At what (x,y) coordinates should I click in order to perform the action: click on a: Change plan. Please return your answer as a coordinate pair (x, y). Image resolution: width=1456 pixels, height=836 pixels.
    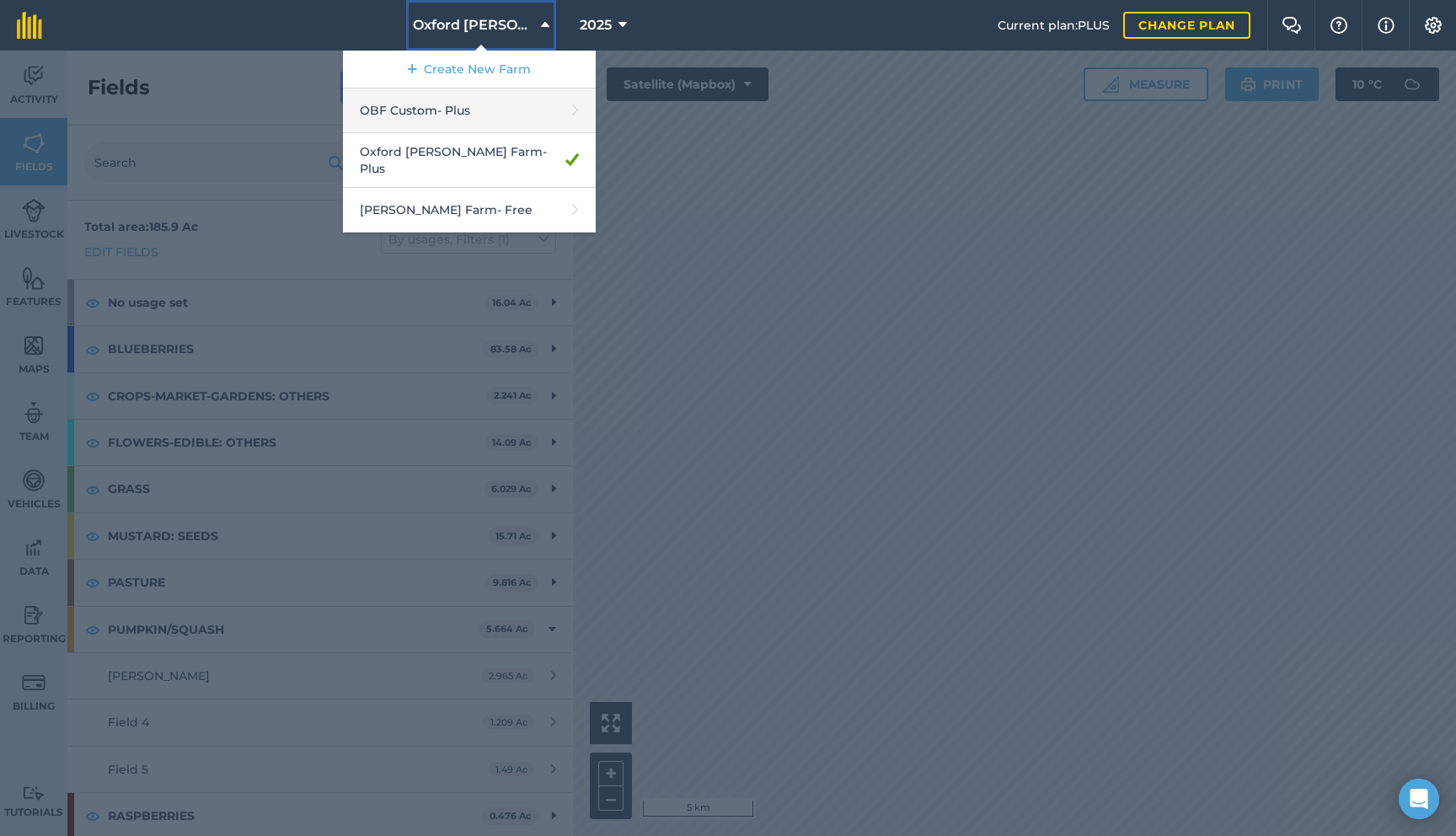
    Looking at the image, I should click on (1186, 25).